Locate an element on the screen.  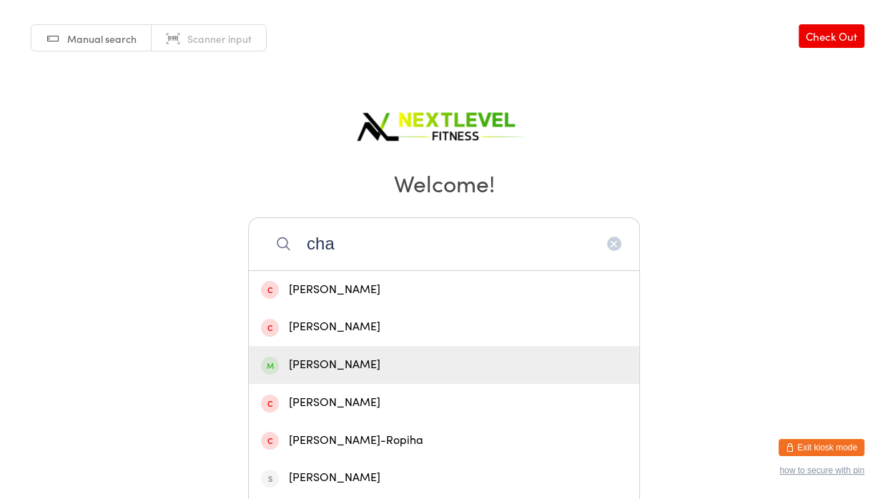
button: how to secure with pin is located at coordinates (821, 470).